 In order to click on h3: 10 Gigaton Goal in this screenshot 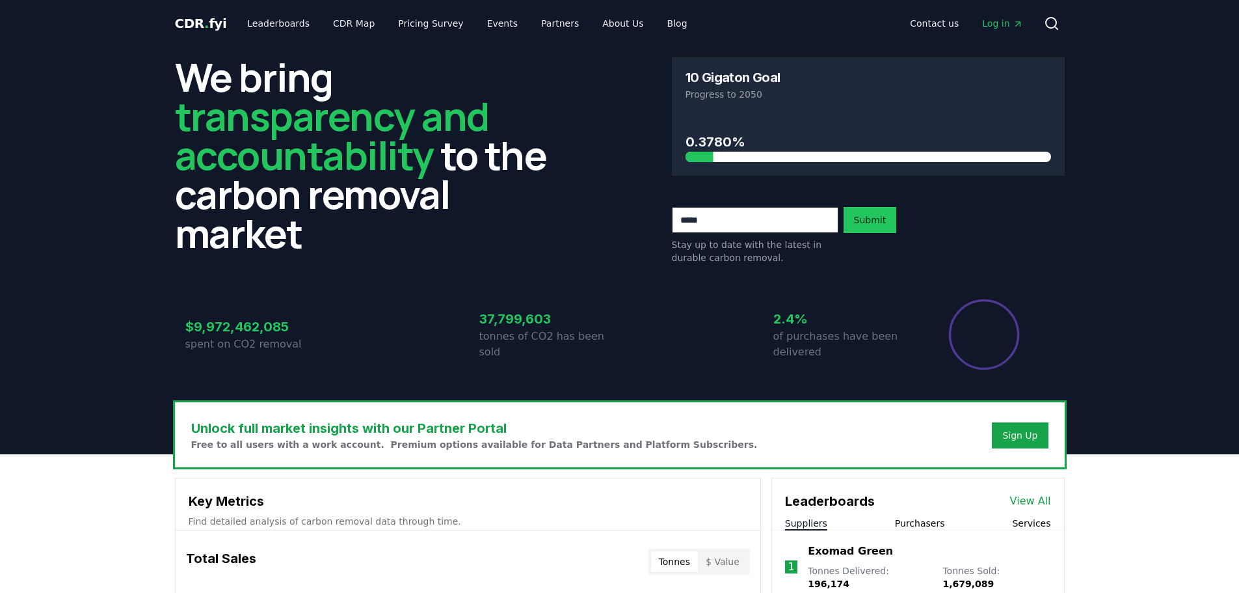, I will do `click(733, 77)`.